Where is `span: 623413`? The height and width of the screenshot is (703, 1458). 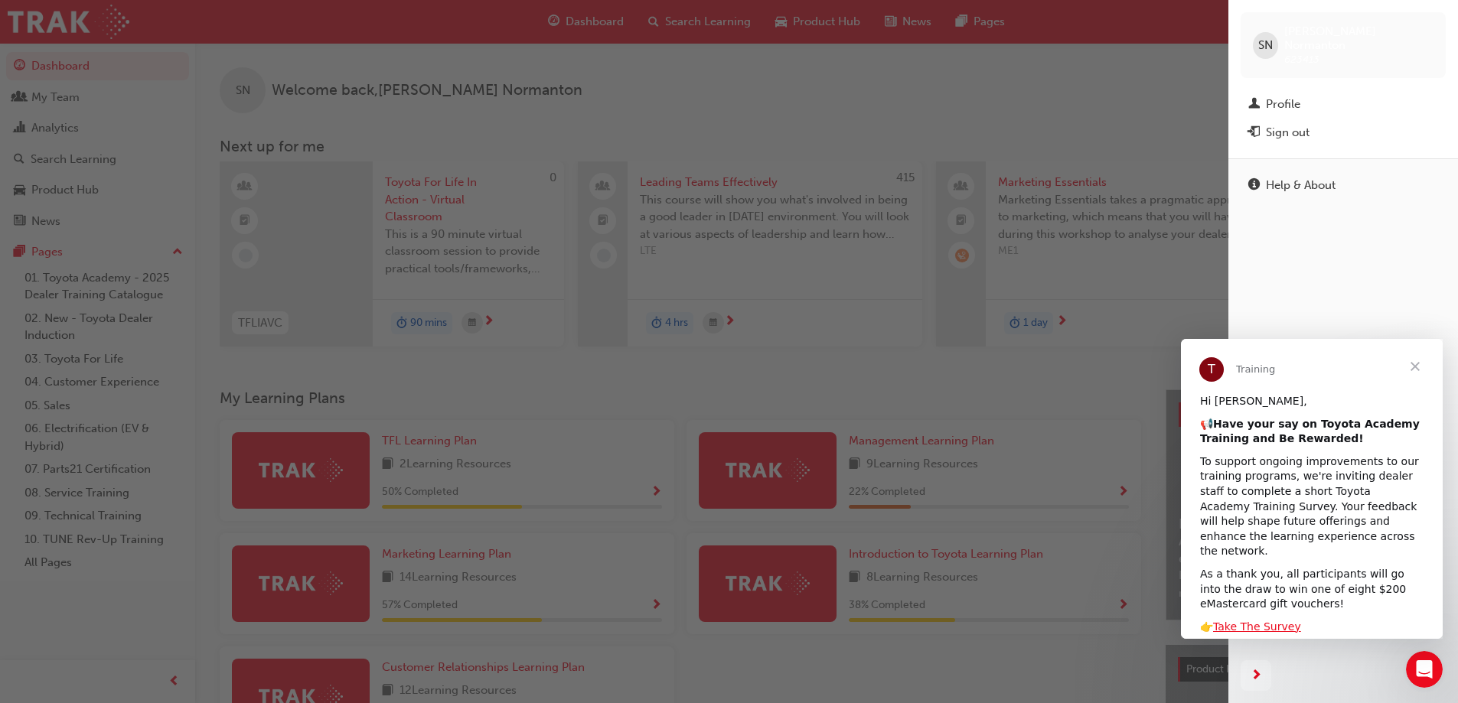 span: 623413 is located at coordinates (1302, 59).